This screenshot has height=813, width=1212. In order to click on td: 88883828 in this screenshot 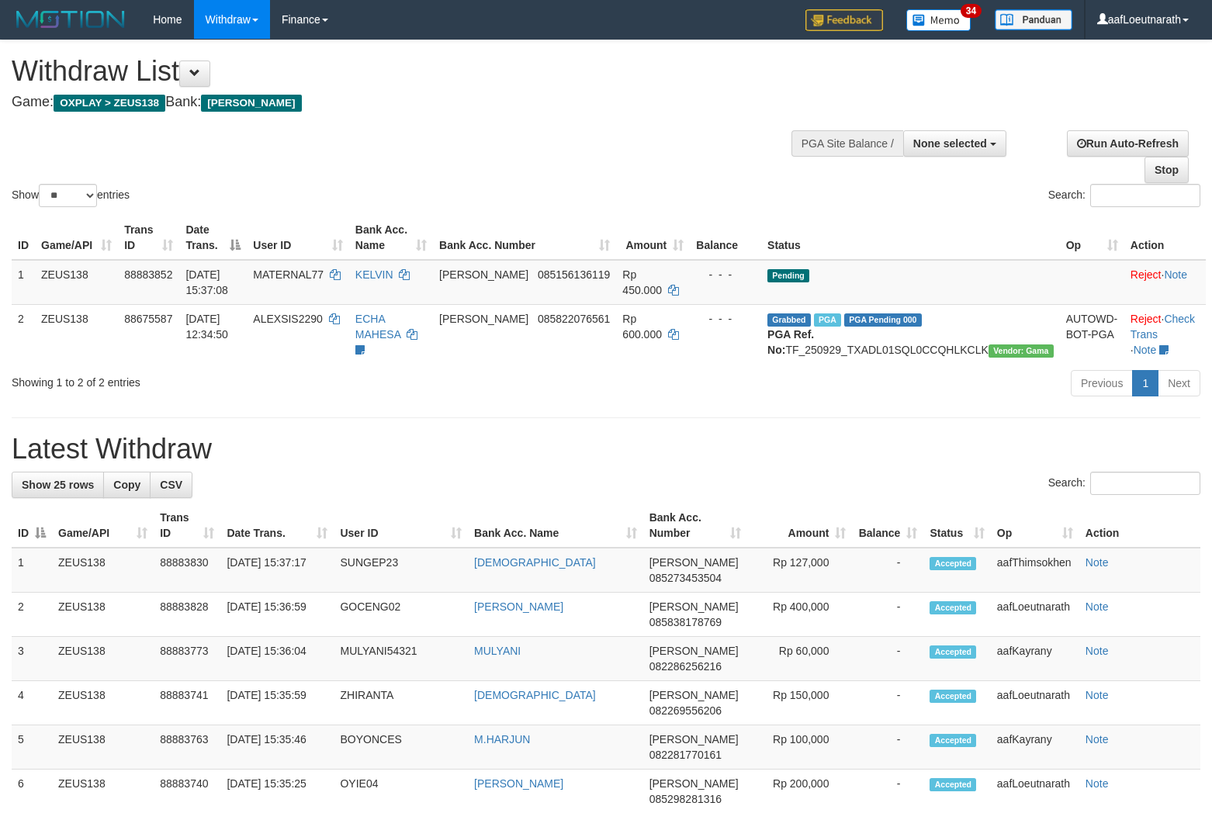, I will do `click(187, 615)`.